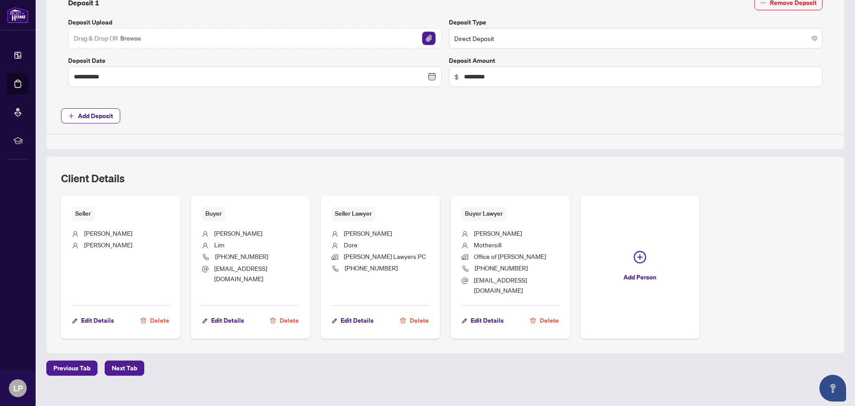 Image resolution: width=855 pixels, height=406 pixels. Describe the element at coordinates (429, 38) in the screenshot. I see `img: File Attachement` at that location.